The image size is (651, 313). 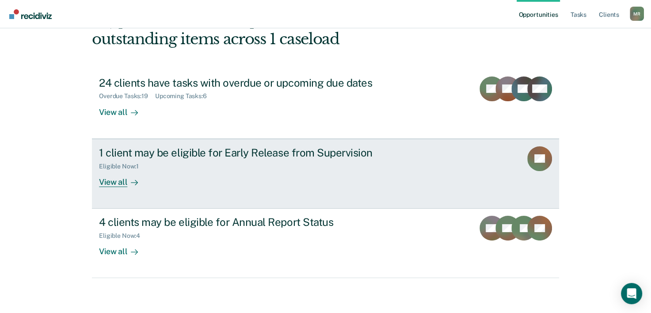 I want to click on div: Overdue Tasks : 19, so click(x=127, y=96).